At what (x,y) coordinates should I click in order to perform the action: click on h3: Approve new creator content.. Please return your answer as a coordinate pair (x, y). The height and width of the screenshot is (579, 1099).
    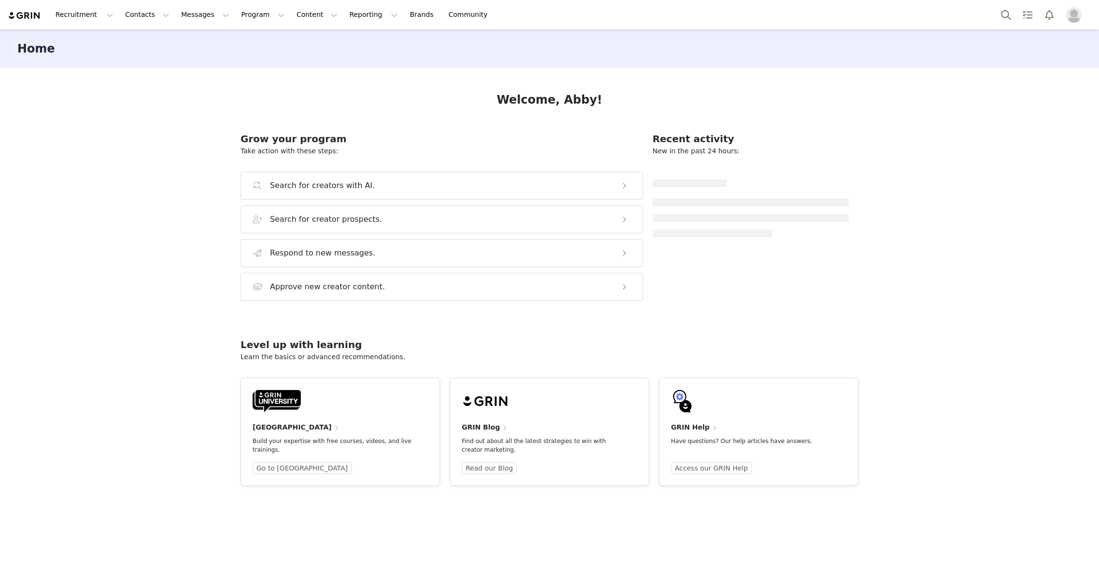
    Looking at the image, I should click on (327, 287).